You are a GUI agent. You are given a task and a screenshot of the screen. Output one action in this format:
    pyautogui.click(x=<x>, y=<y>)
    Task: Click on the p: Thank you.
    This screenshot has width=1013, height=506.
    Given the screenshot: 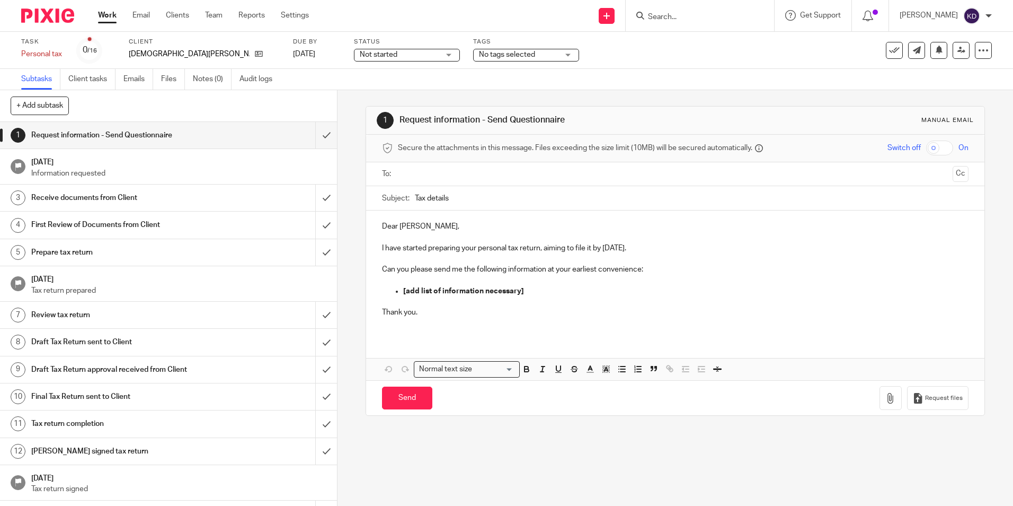 What is the action you would take?
    pyautogui.click(x=675, y=312)
    